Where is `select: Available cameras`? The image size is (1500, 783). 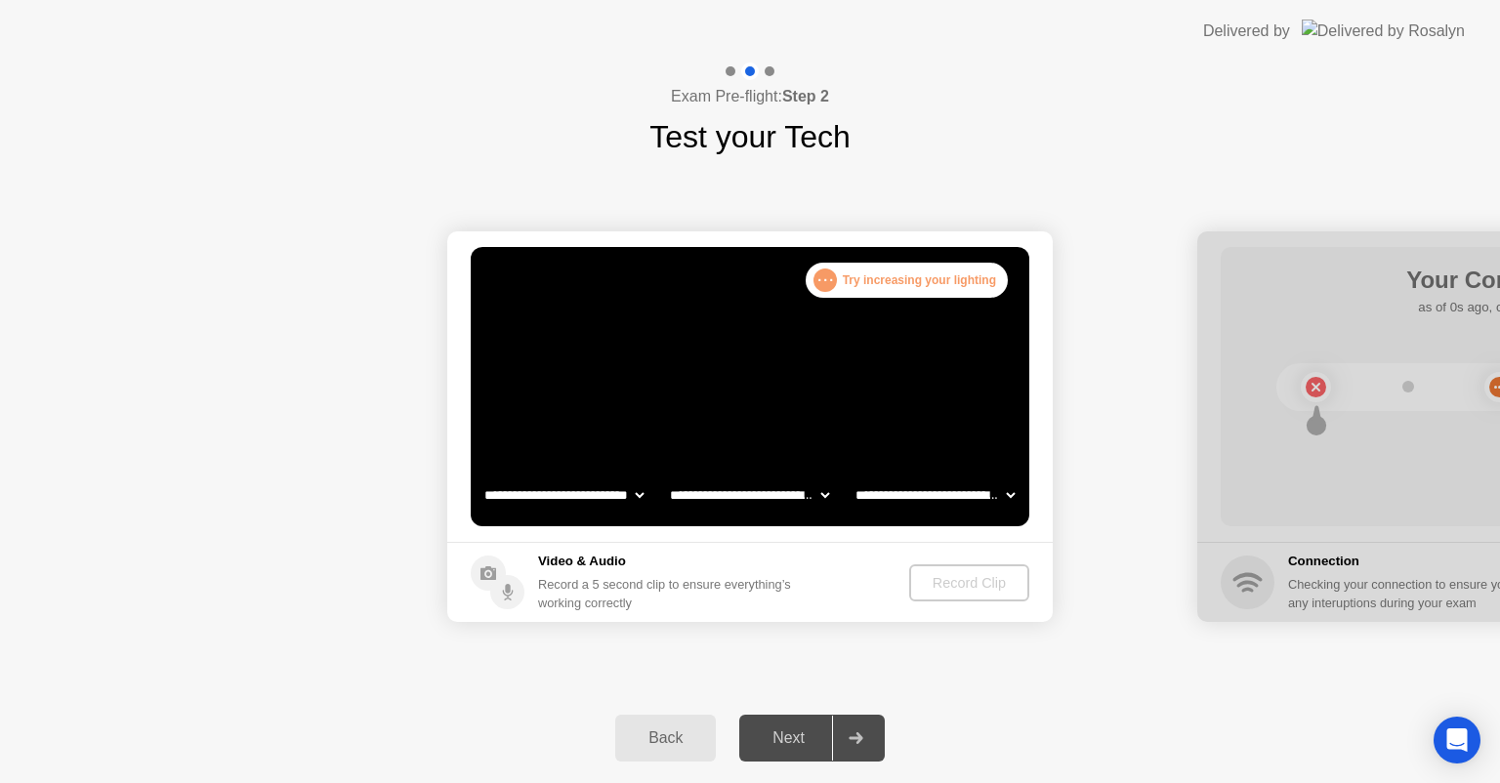 select: Available cameras is located at coordinates (563, 495).